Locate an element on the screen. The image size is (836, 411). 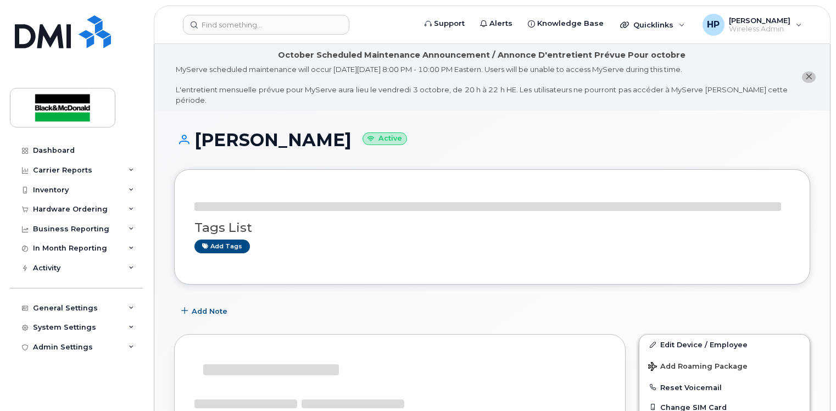
a: Edit Device / Employee is located at coordinates (725, 345).